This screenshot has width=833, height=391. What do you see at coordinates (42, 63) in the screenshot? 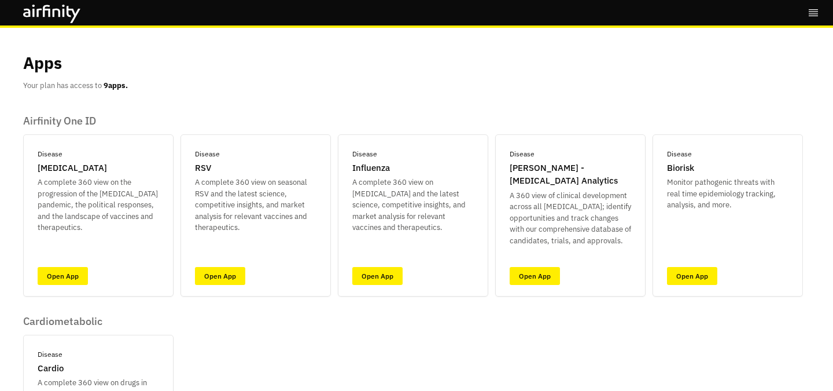
I see `p: Apps` at bounding box center [42, 63].